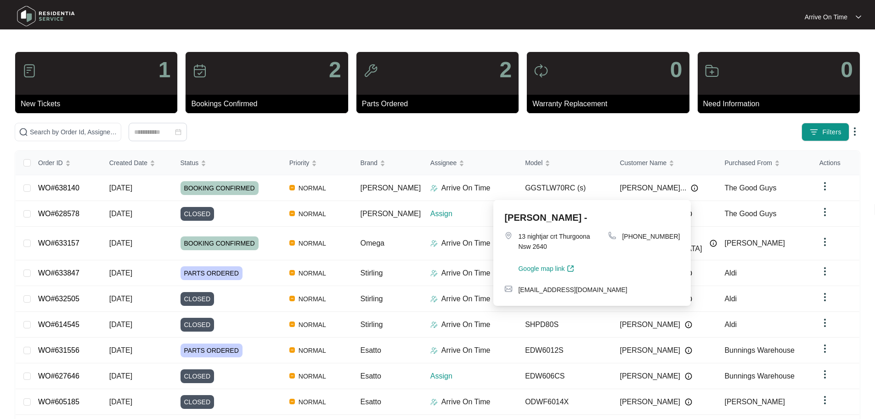  I want to click on span: Omega, so click(373, 243).